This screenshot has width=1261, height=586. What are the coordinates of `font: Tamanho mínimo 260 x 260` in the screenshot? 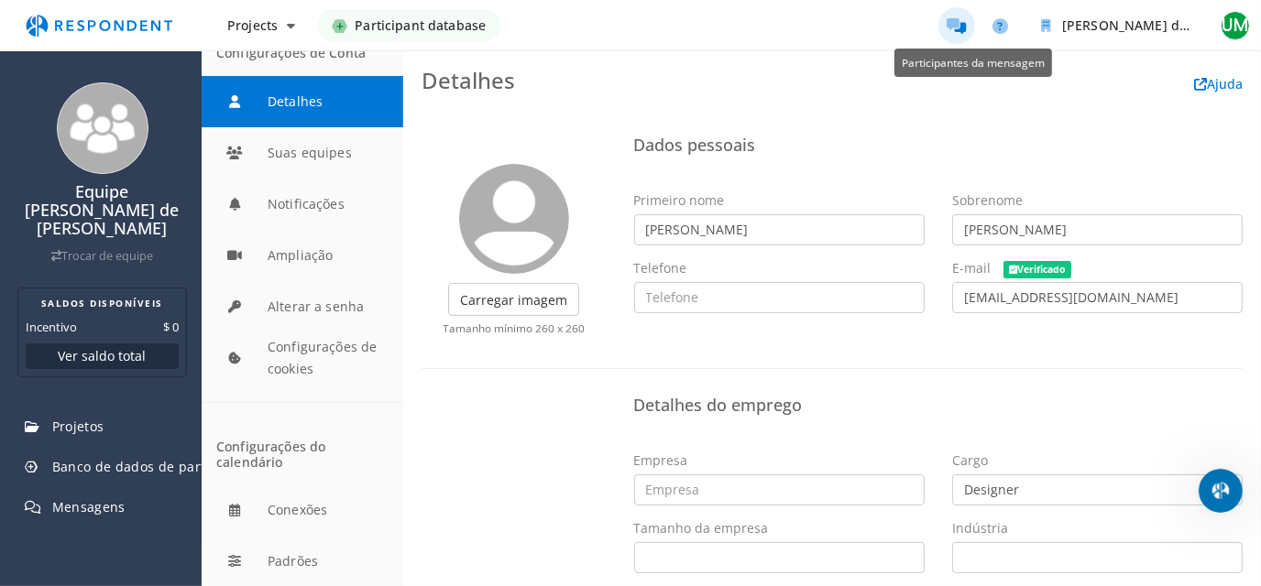 It's located at (513, 328).